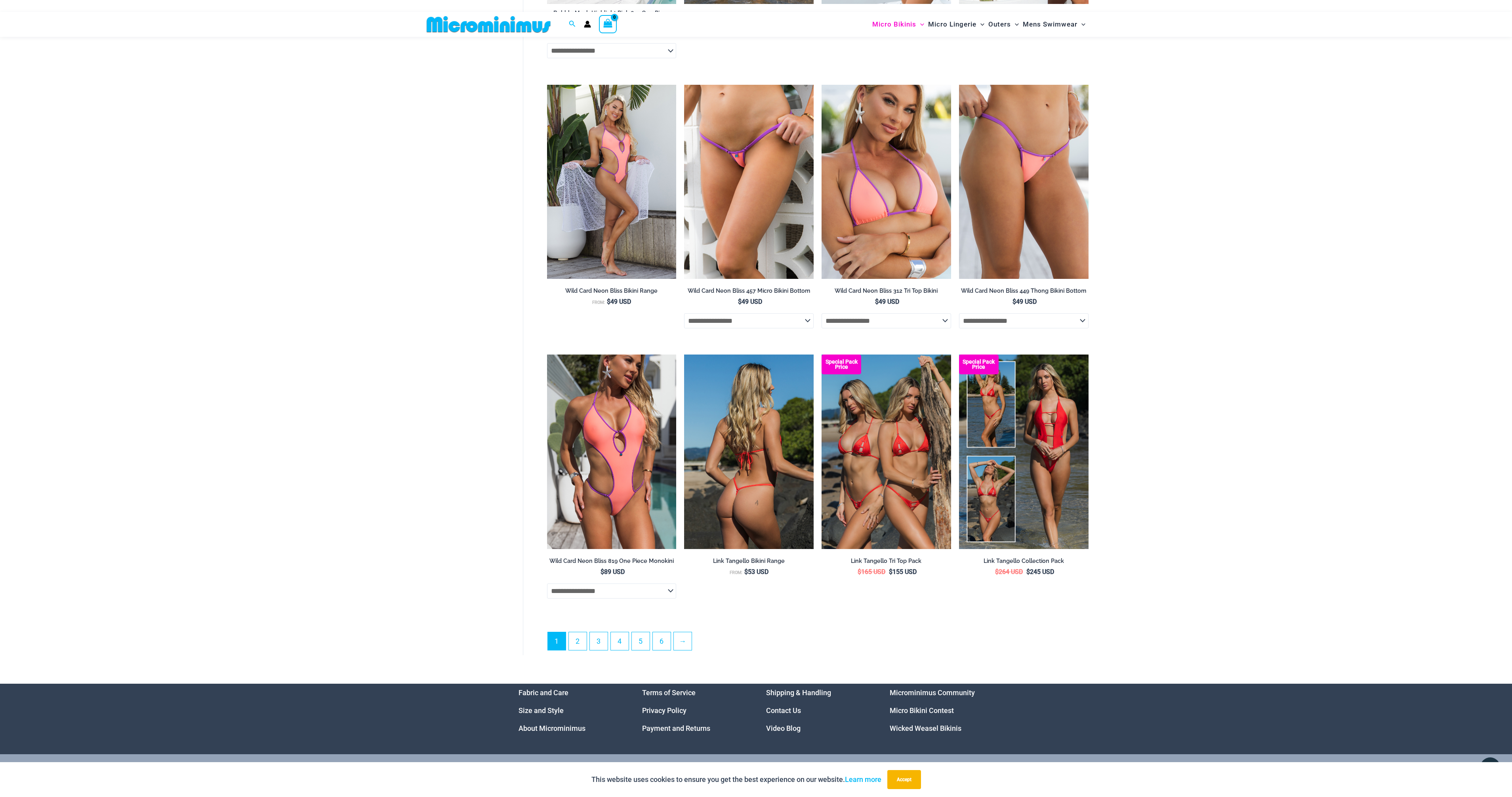 The height and width of the screenshot is (797, 1512). I want to click on a: Bubble Mesh Highlight Pink 819 One Piece Bikini, so click(612, 19).